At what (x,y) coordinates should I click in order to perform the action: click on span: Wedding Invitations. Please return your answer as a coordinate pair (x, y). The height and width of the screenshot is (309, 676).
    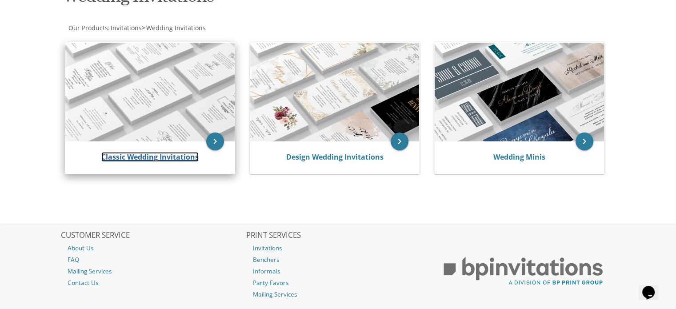
    Looking at the image, I should click on (176, 28).